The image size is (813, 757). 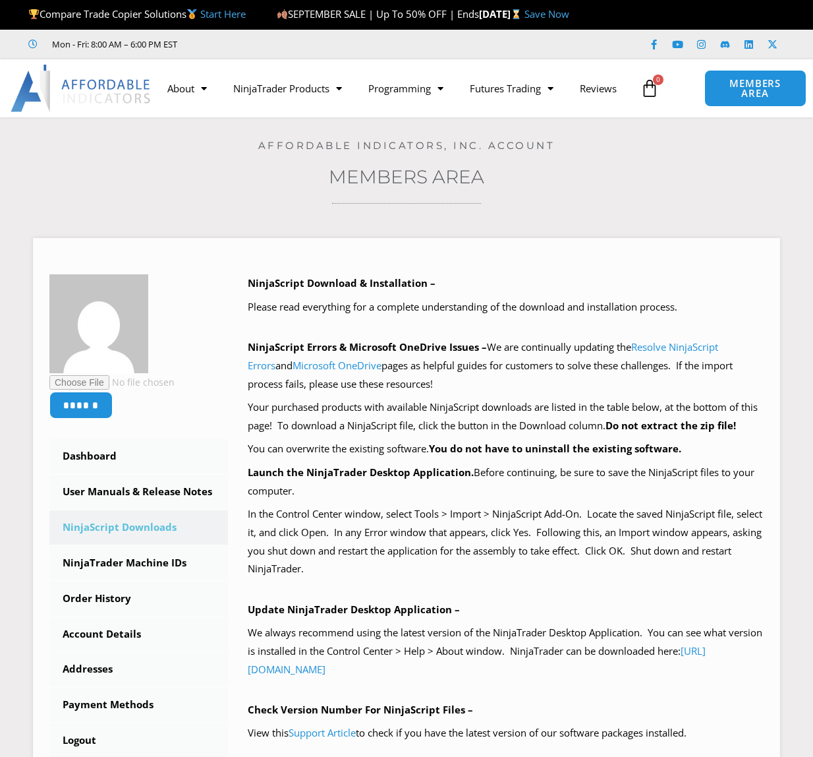 I want to click on span: SEPTEMBER SALE | Up To 50% OFF | Ends, so click(x=378, y=14).